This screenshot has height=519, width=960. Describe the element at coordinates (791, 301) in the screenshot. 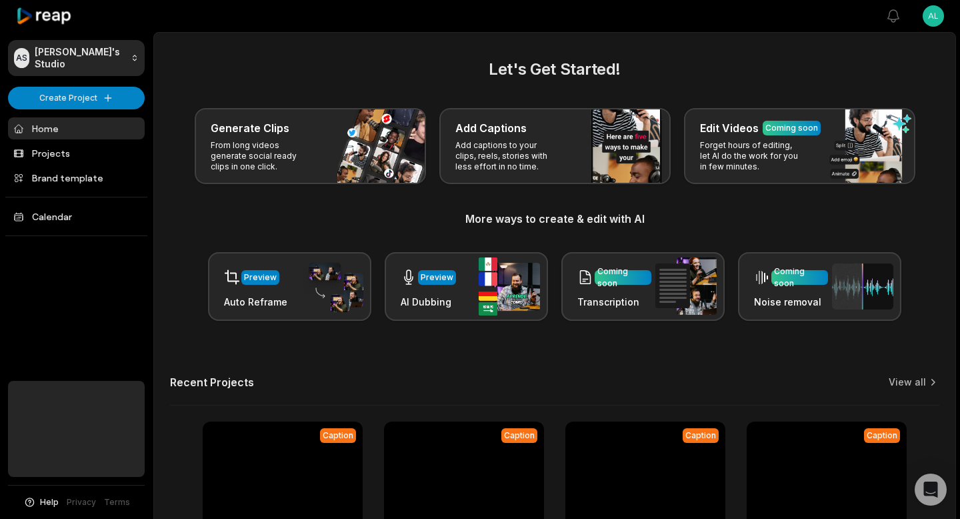

I see `h3: Noise removal` at that location.